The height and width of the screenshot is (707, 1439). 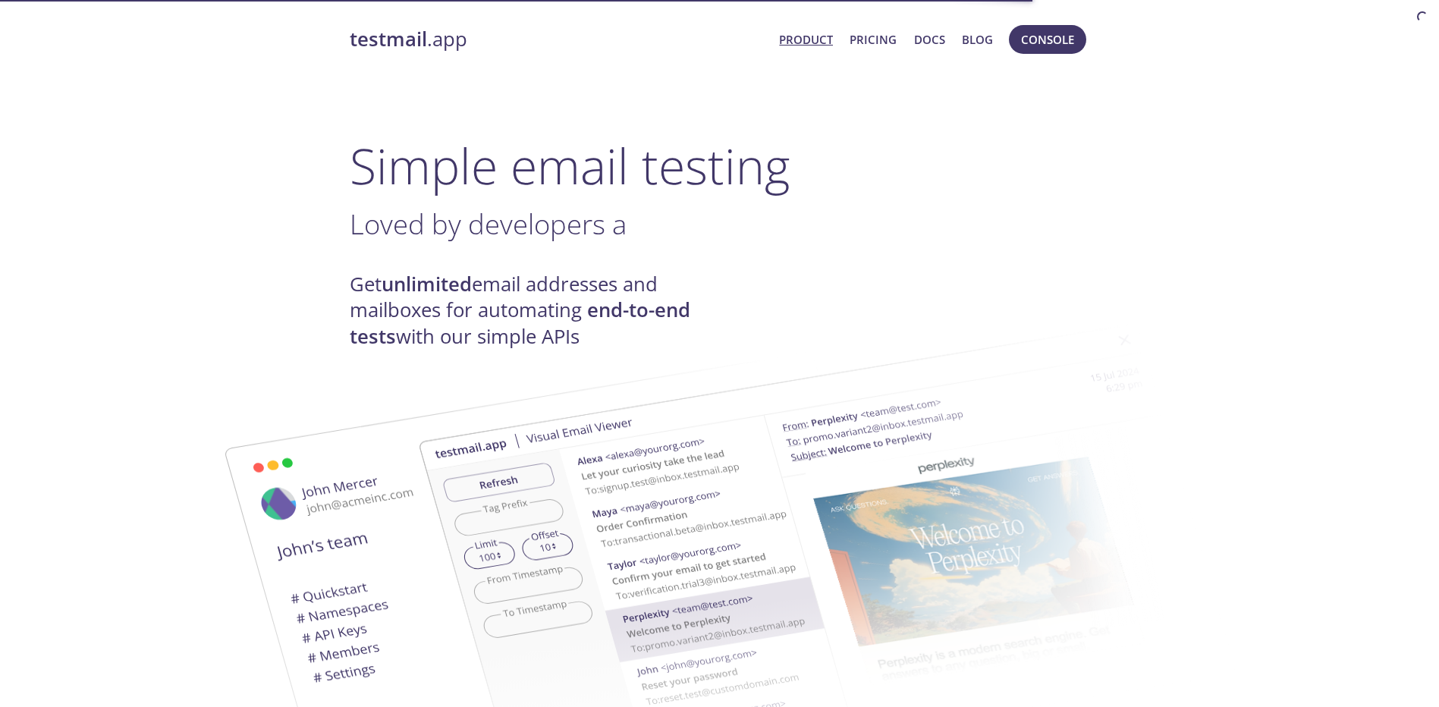 What do you see at coordinates (520, 322) in the screenshot?
I see `strong: end-to-end tests` at bounding box center [520, 322].